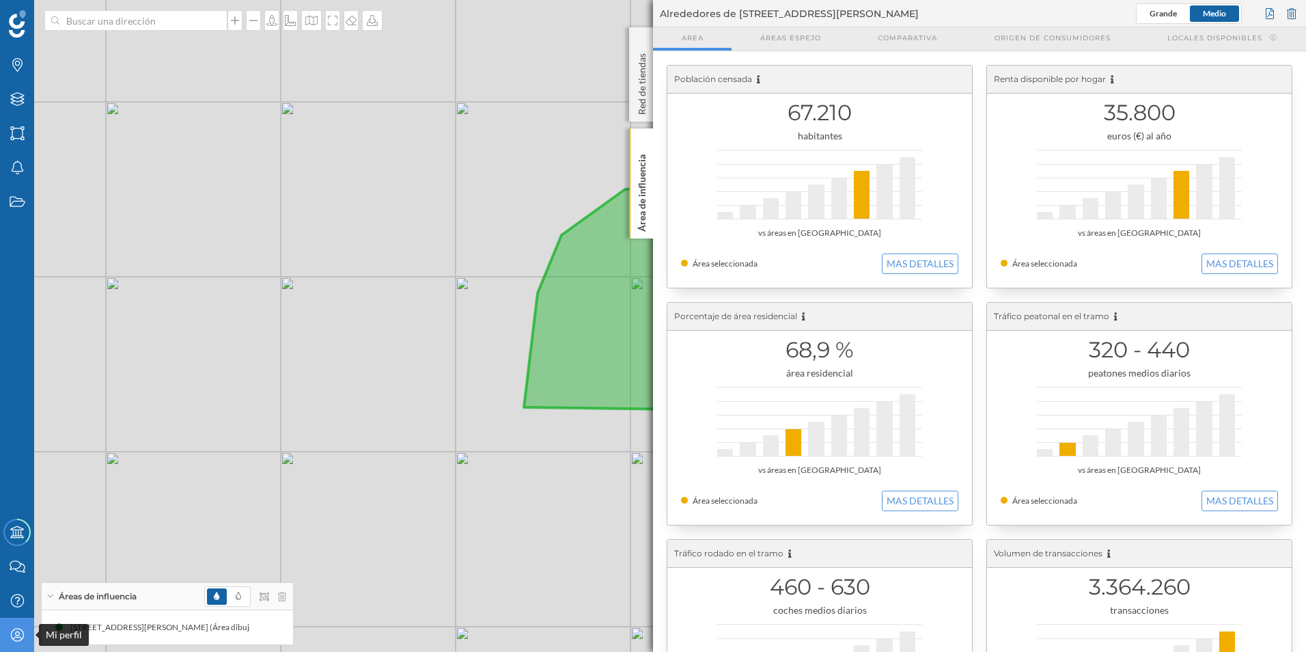 This screenshot has width=1306, height=652. Describe the element at coordinates (642, 81) in the screenshot. I see `p: Red de tiendas` at that location.